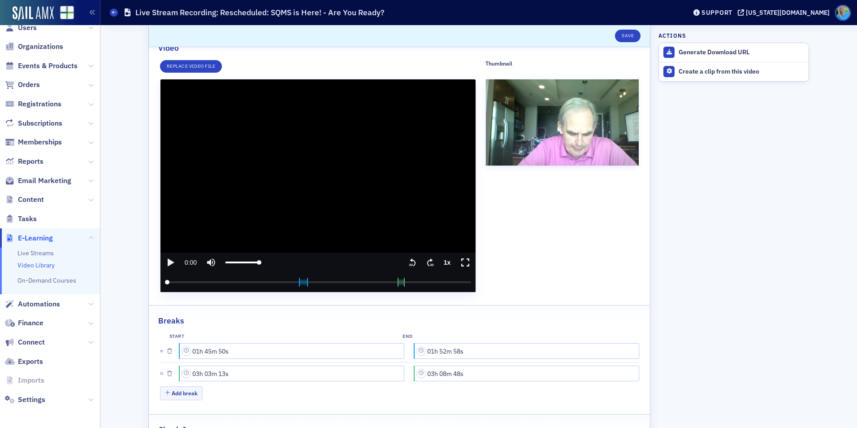 This screenshot has height=428, width=857. What do you see at coordinates (281, 336) in the screenshot?
I see `span: Start` at bounding box center [281, 336].